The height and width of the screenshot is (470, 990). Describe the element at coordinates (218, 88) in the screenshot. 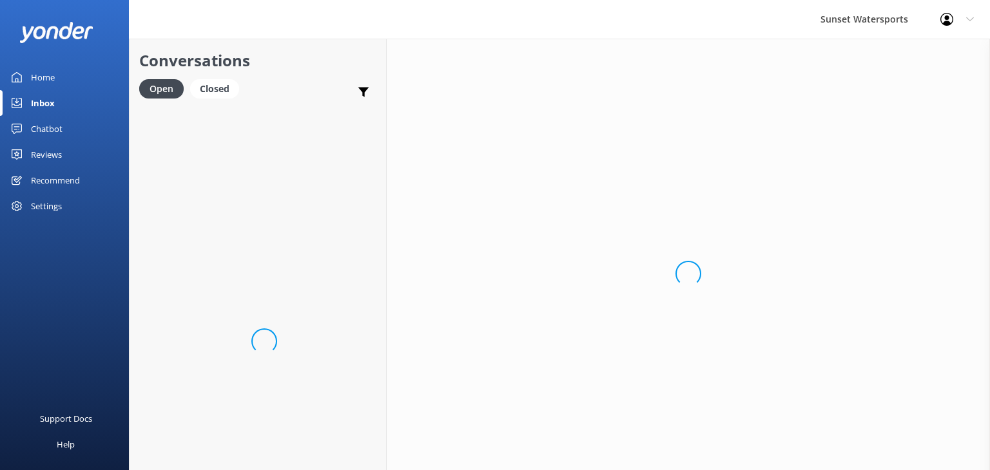

I see `a: Closed` at that location.